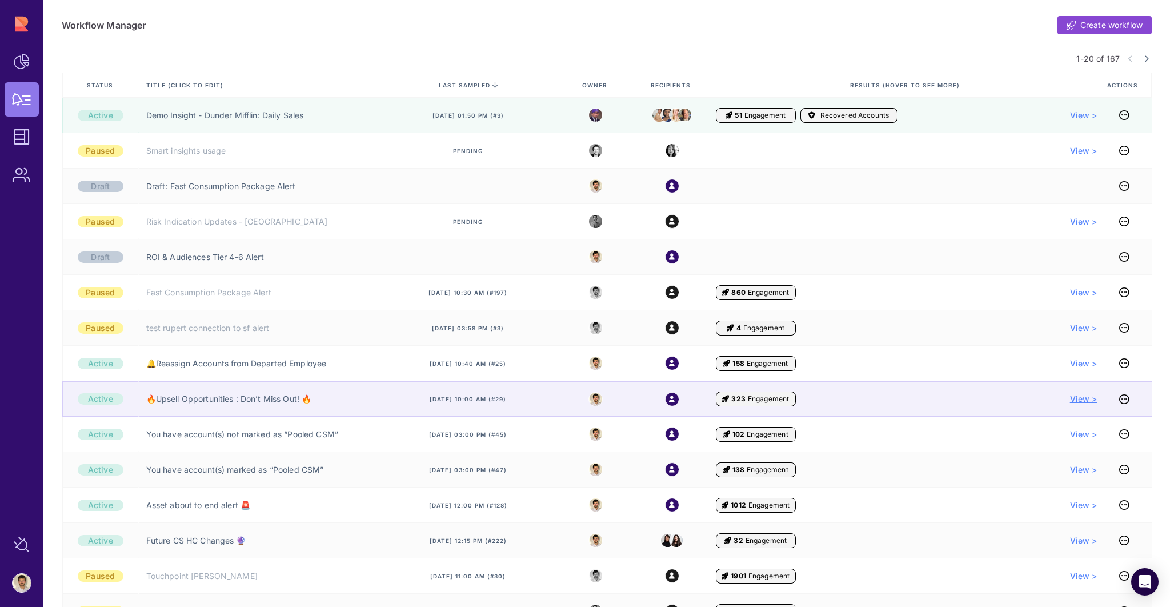  What do you see at coordinates (739, 328) in the screenshot?
I see `span: 4` at bounding box center [739, 328].